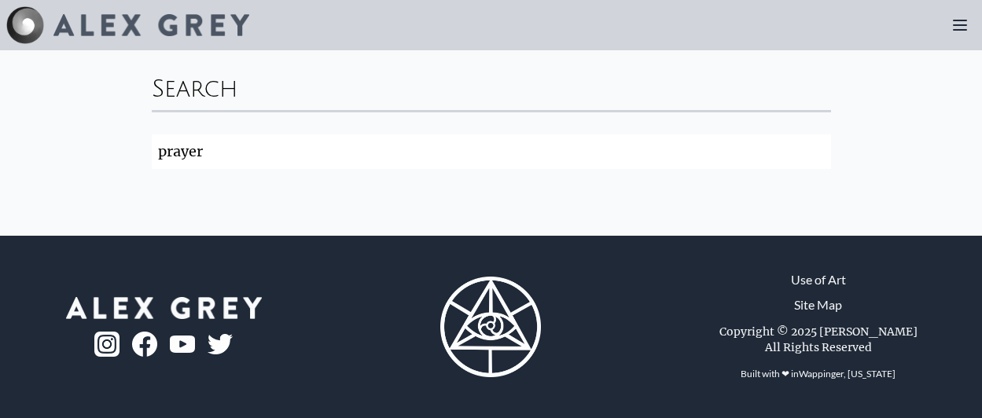 Image resolution: width=982 pixels, height=418 pixels. Describe the element at coordinates (818, 347) in the screenshot. I see `div: All Rights Reserved` at that location.